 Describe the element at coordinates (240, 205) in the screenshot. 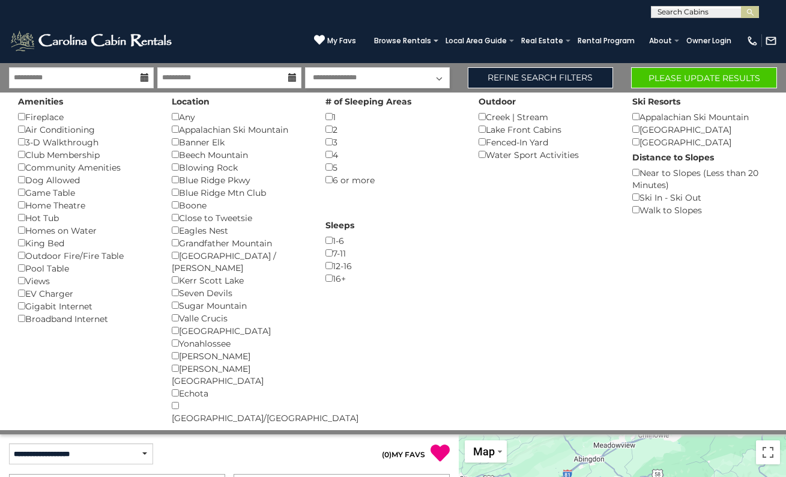

I see `div: Boone` at that location.